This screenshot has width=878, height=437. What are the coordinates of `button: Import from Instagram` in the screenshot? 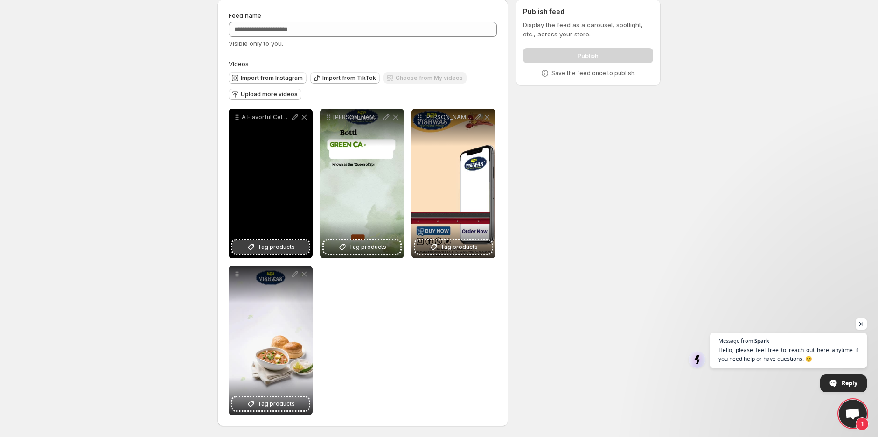 It's located at (267, 78).